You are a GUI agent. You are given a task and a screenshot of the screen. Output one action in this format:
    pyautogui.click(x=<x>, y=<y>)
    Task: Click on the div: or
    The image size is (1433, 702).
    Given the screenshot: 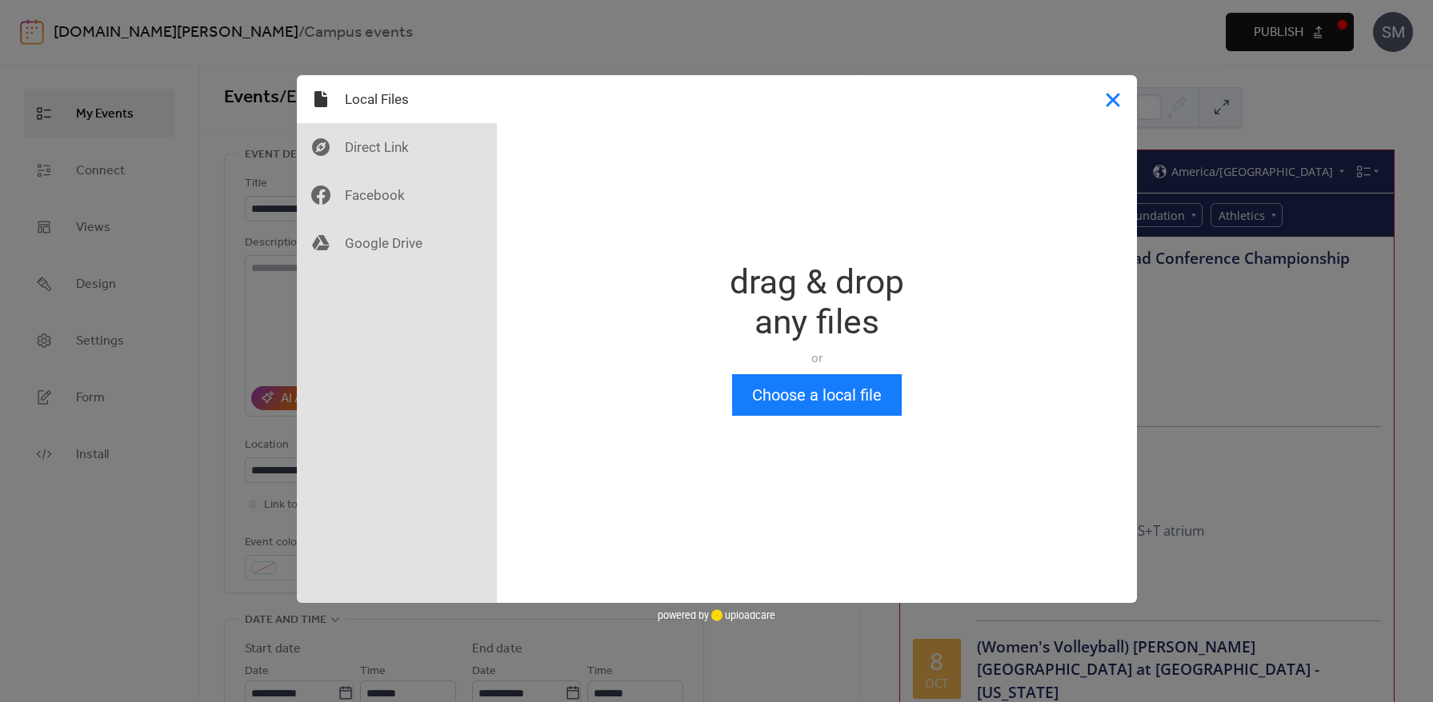 What is the action you would take?
    pyautogui.click(x=817, y=358)
    